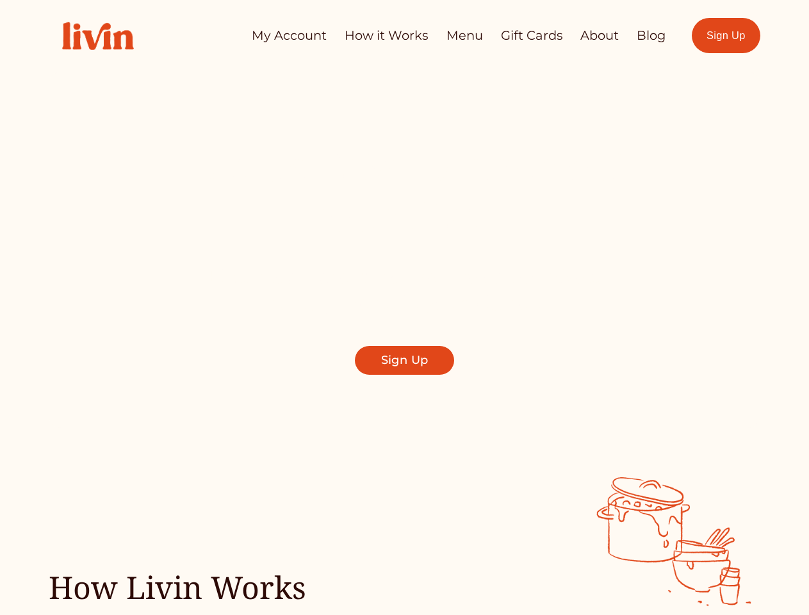  Describe the element at coordinates (599, 35) in the screenshot. I see `a: About` at that location.